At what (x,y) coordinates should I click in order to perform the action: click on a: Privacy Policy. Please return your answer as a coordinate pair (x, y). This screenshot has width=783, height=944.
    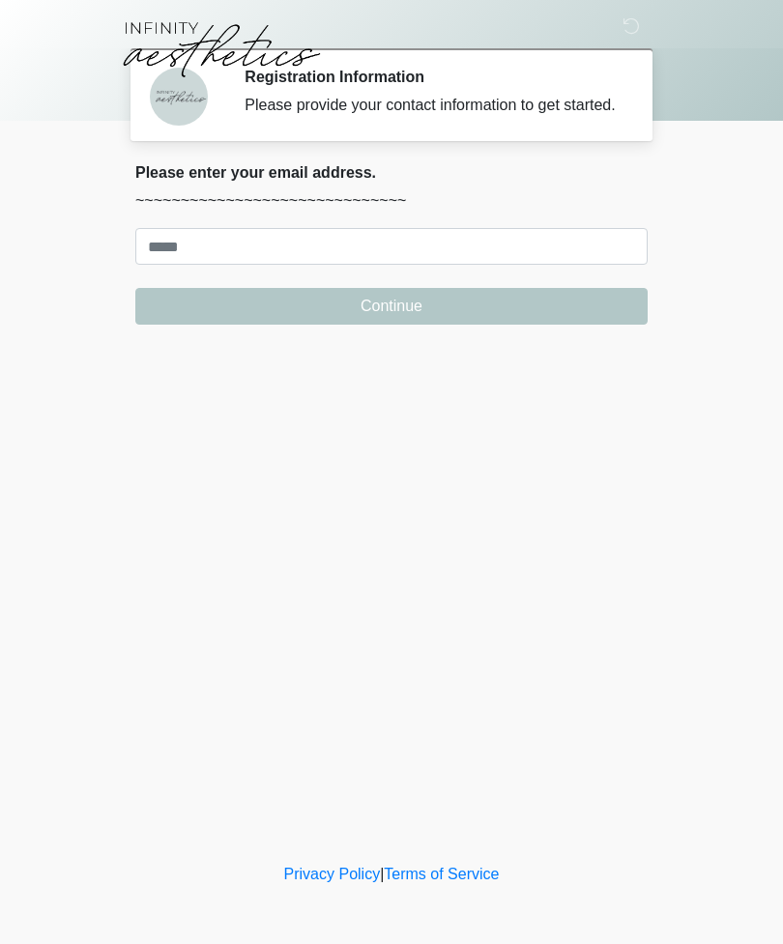
    Looking at the image, I should click on (333, 874).